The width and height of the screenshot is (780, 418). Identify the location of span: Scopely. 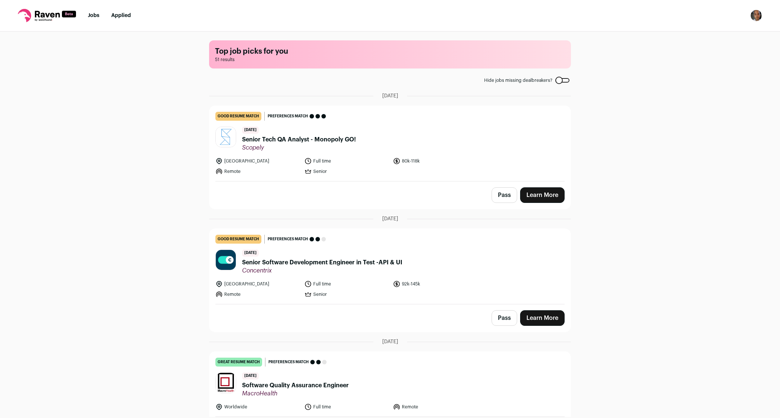
(299, 148).